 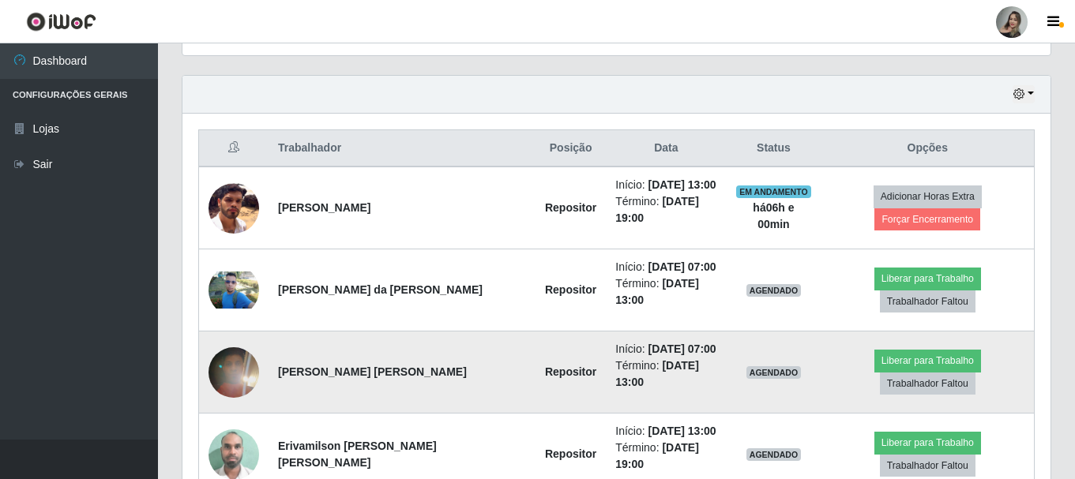 What do you see at coordinates (927, 197) in the screenshot?
I see `button: Adicionar Horas Extra` at bounding box center [927, 197].